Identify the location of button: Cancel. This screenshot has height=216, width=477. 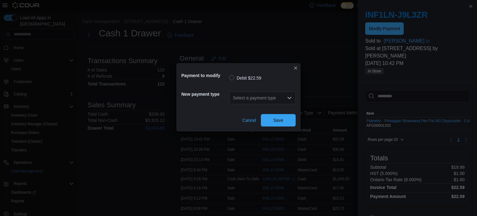
(249, 120).